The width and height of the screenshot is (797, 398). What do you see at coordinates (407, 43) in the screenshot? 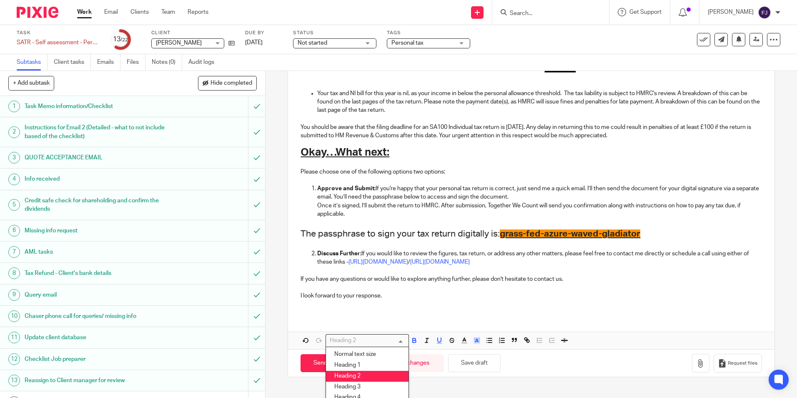
I see `span: Personal tax` at bounding box center [407, 43].